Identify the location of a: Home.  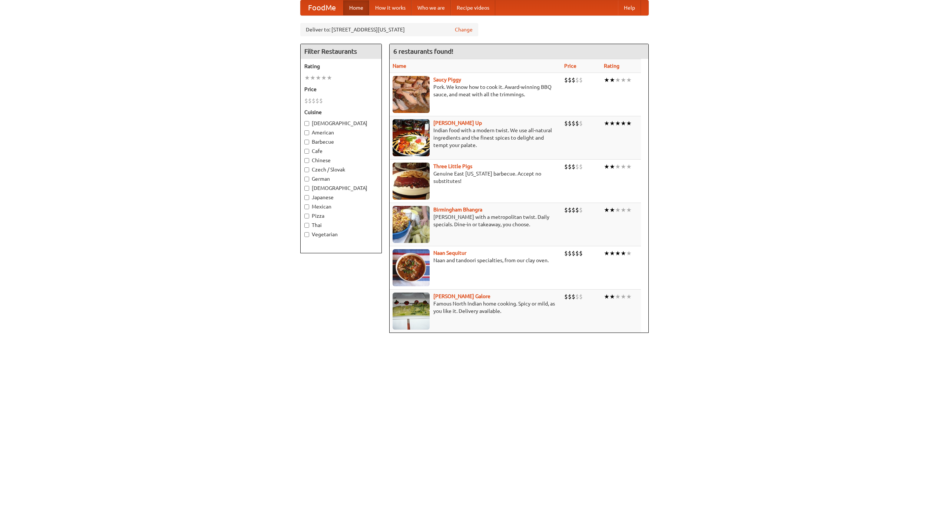
(356, 8).